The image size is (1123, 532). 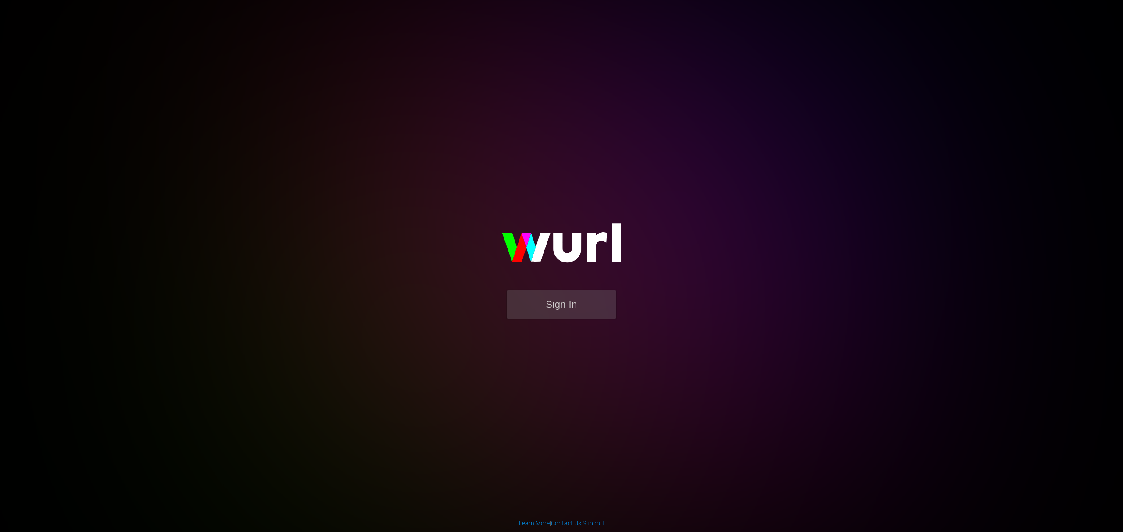 I want to click on a: Support, so click(x=593, y=524).